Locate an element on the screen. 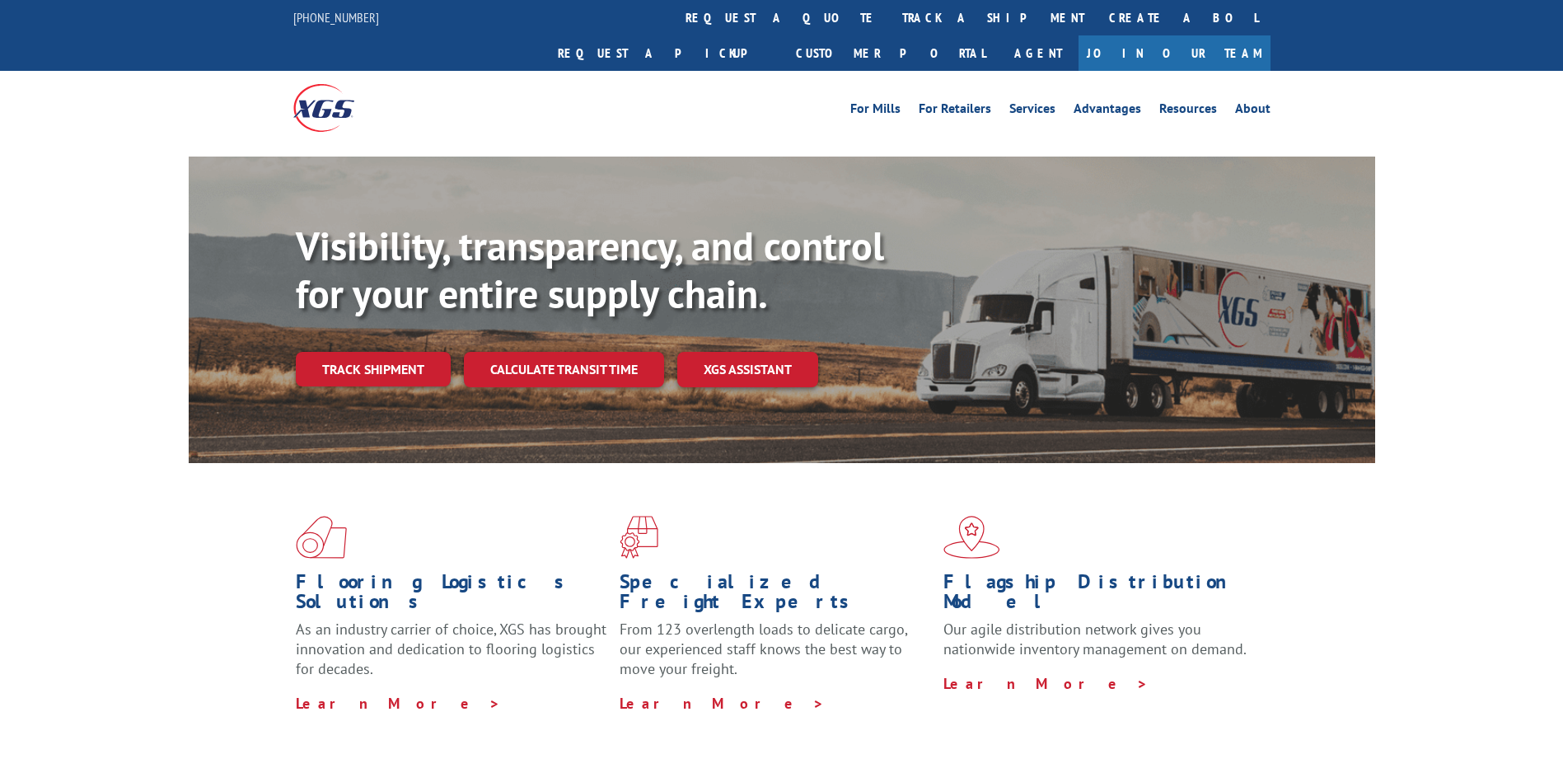 This screenshot has height=768, width=1563. a: XGS ASSISTANT is located at coordinates (747, 369).